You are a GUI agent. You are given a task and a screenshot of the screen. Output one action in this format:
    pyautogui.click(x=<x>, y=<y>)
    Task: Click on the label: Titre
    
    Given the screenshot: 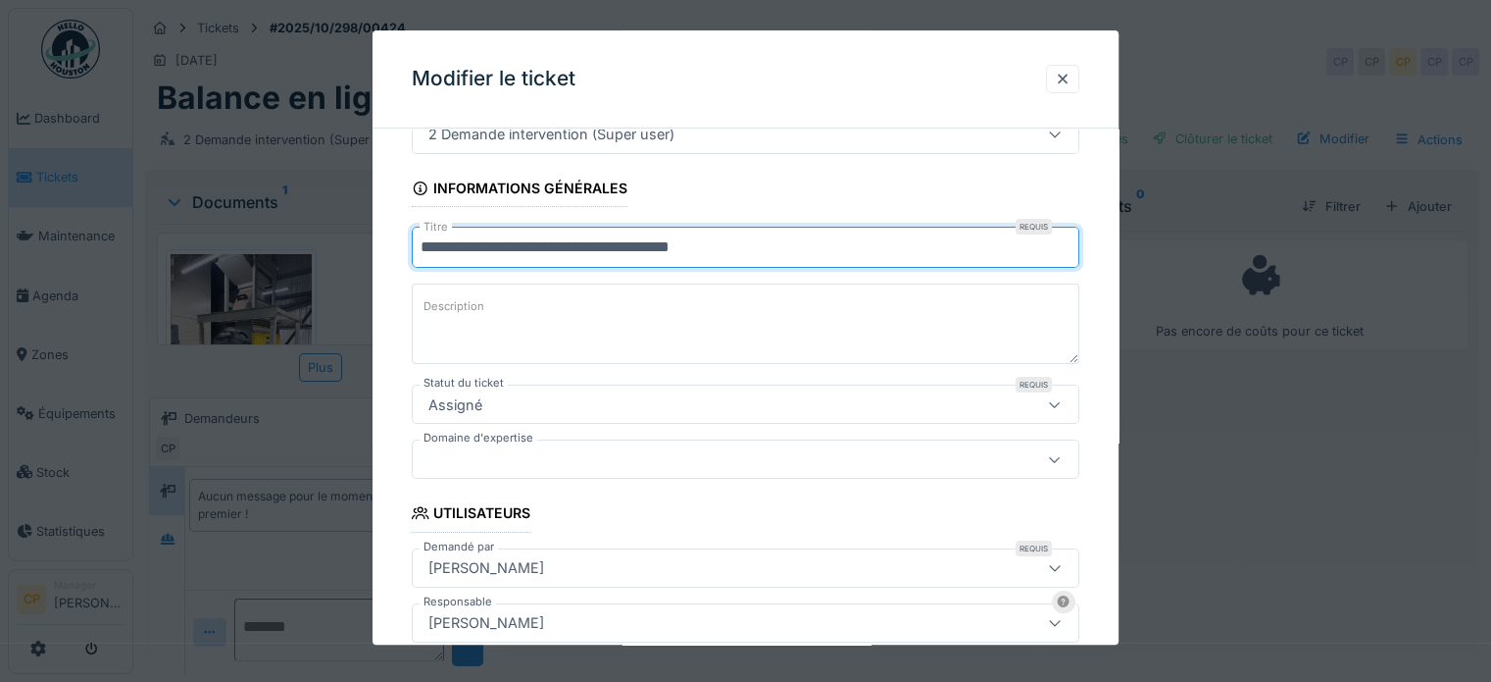 What is the action you would take?
    pyautogui.click(x=435, y=227)
    